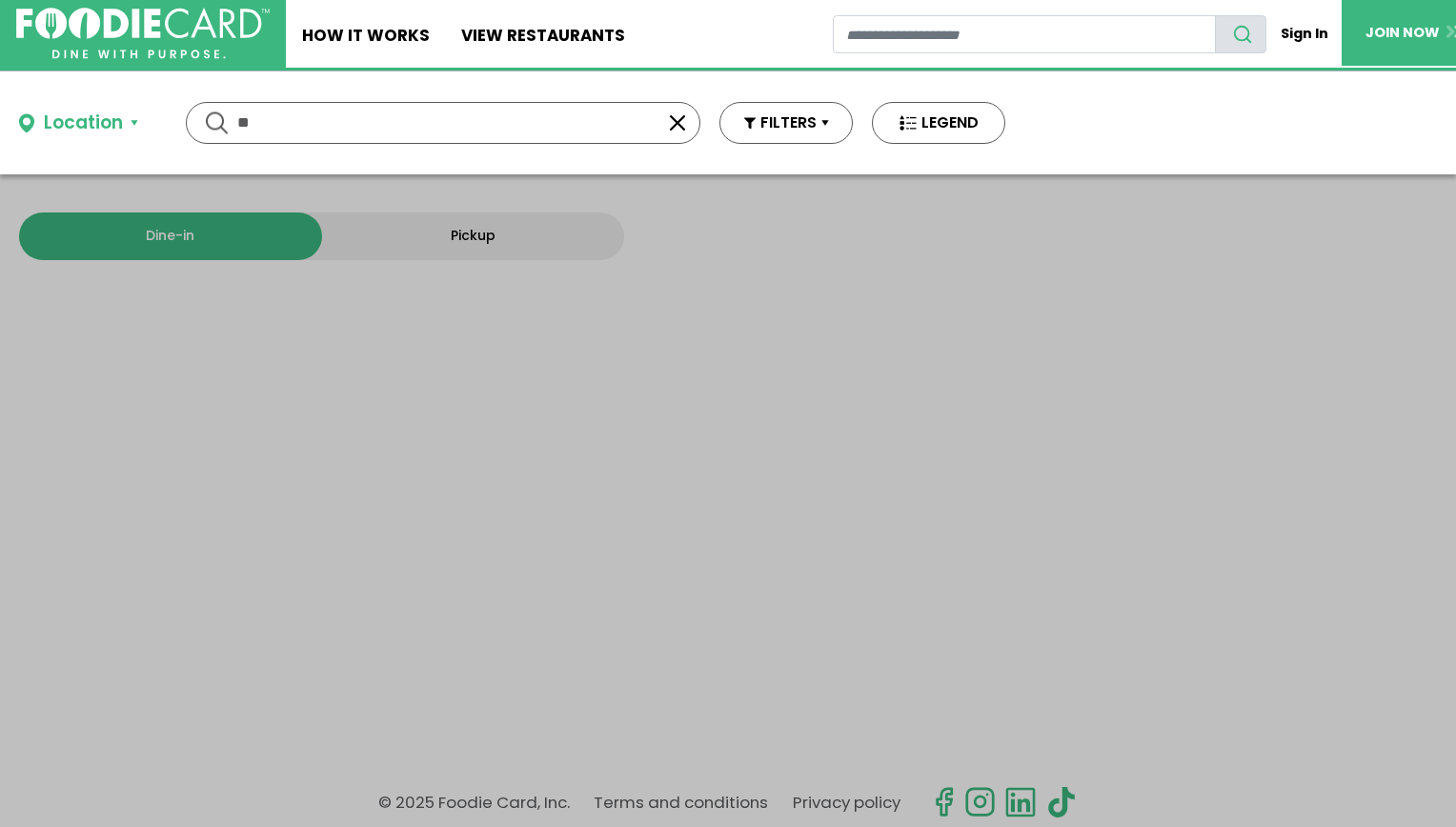 The image size is (1456, 827). Describe the element at coordinates (939, 123) in the screenshot. I see `button: LEGEND` at that location.